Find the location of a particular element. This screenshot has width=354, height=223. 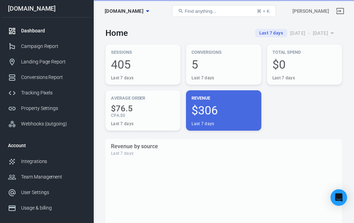

div: User Settings is located at coordinates (53, 193).